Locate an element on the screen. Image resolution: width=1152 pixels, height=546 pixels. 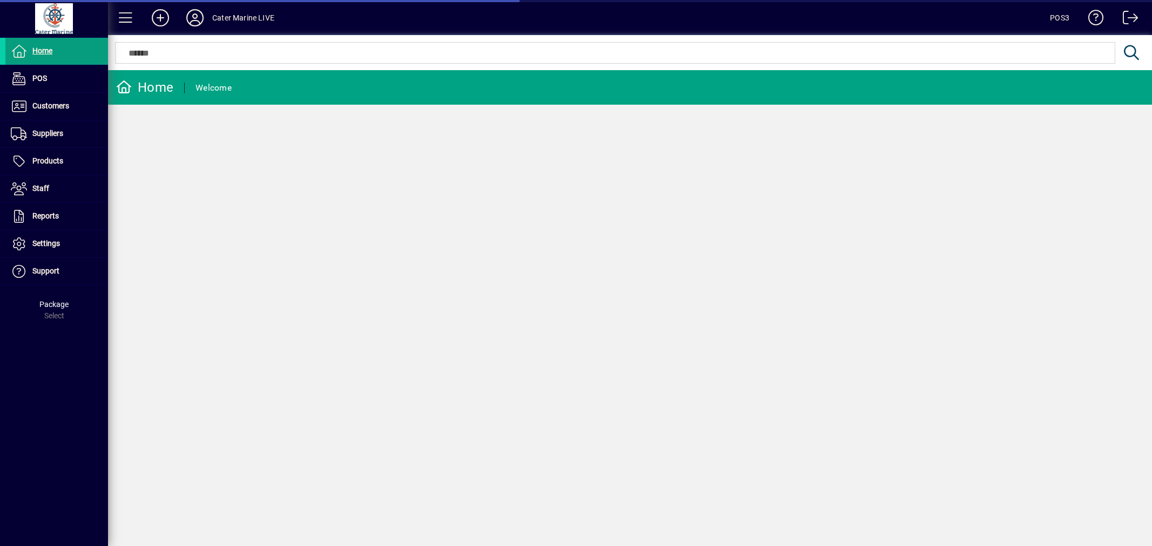
div: Home is located at coordinates (145, 87).